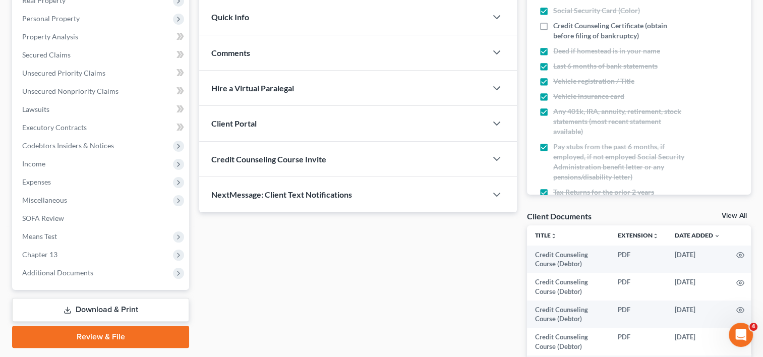 The image size is (763, 357). Describe the element at coordinates (559, 216) in the screenshot. I see `div: Client Documents` at that location.